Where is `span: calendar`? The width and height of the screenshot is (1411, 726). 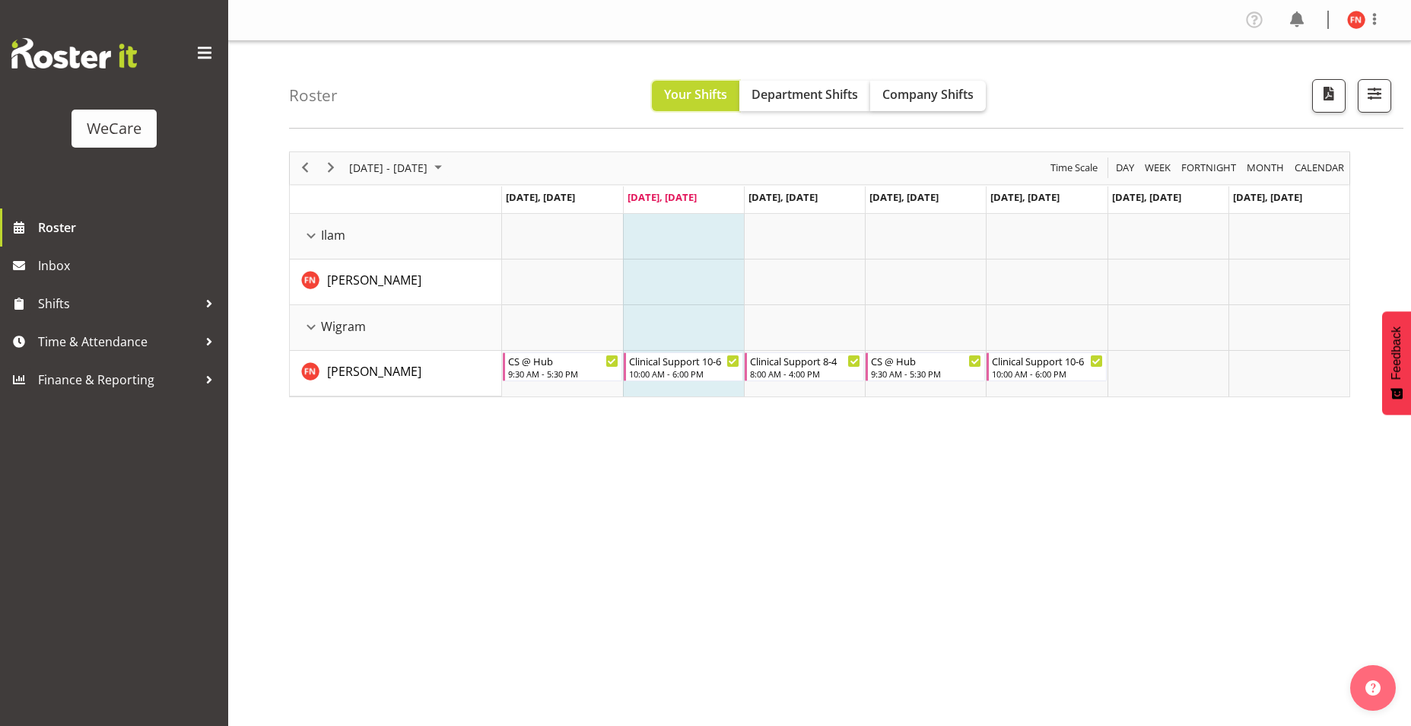
span: calendar is located at coordinates (1319, 167).